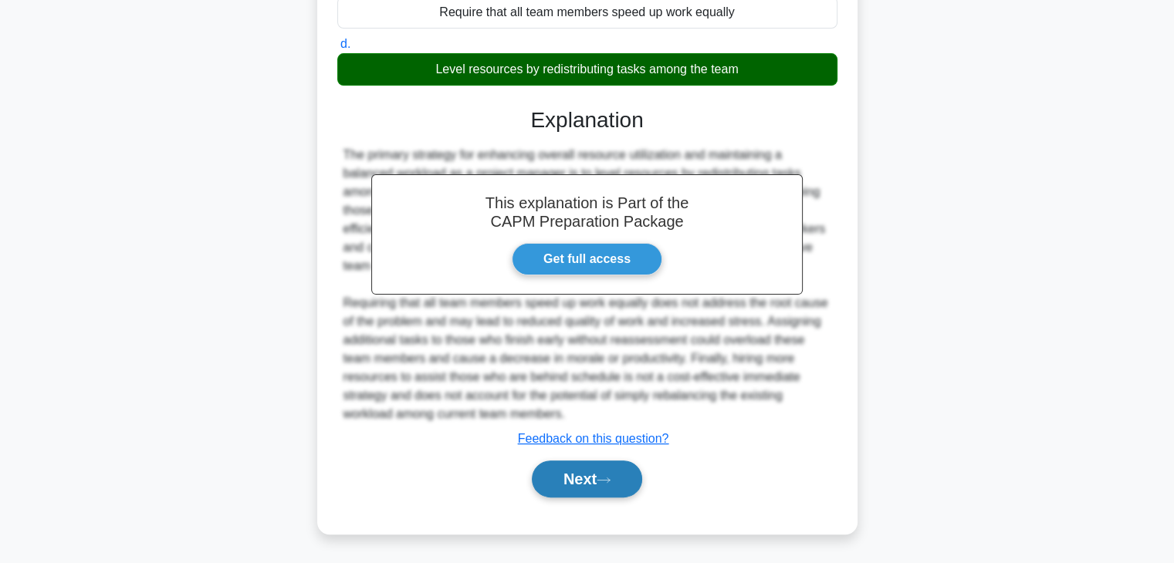 The image size is (1174, 563). I want to click on button: Next, so click(586, 479).